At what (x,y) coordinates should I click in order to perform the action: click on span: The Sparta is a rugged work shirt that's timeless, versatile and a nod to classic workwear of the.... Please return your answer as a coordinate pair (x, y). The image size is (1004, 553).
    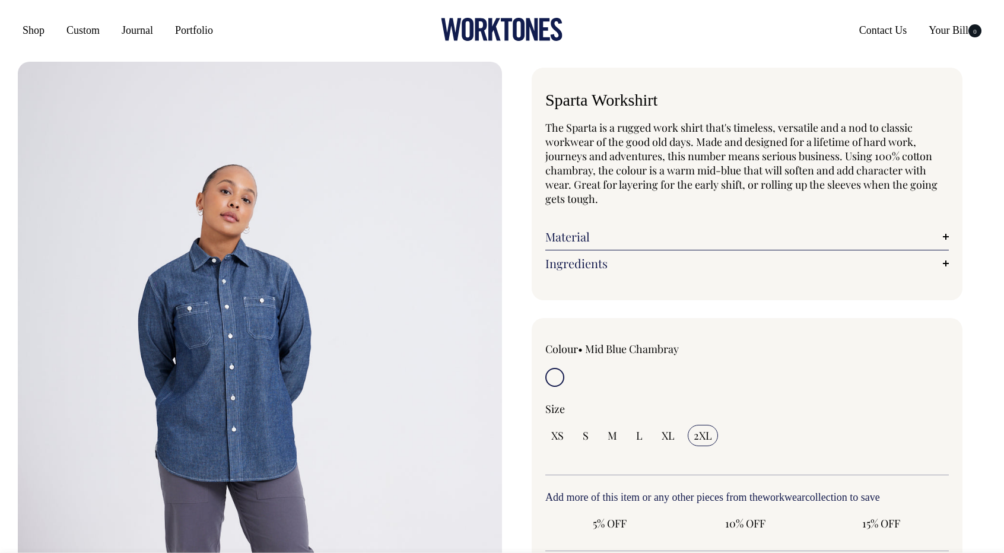
    Looking at the image, I should click on (741, 163).